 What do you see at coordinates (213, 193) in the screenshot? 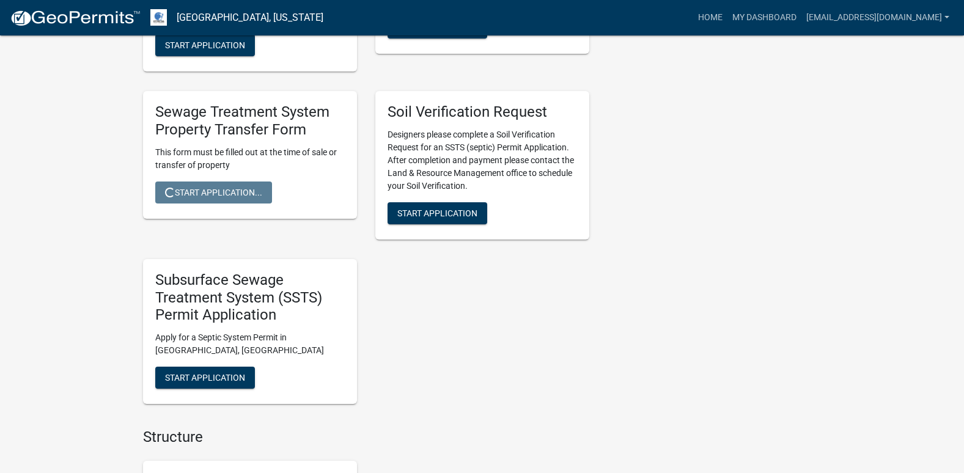
I see `button: Start Application...` at bounding box center [213, 193].